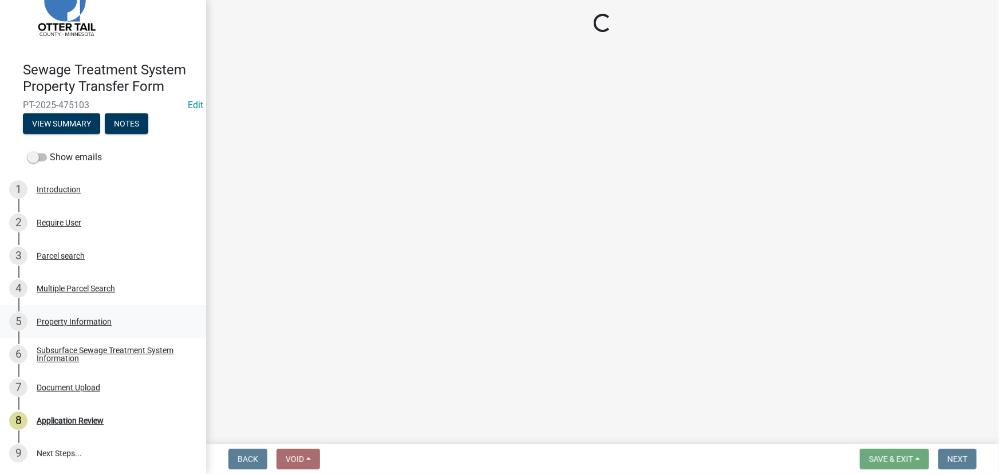 The image size is (999, 474). What do you see at coordinates (957, 459) in the screenshot?
I see `span: Next` at bounding box center [957, 459].